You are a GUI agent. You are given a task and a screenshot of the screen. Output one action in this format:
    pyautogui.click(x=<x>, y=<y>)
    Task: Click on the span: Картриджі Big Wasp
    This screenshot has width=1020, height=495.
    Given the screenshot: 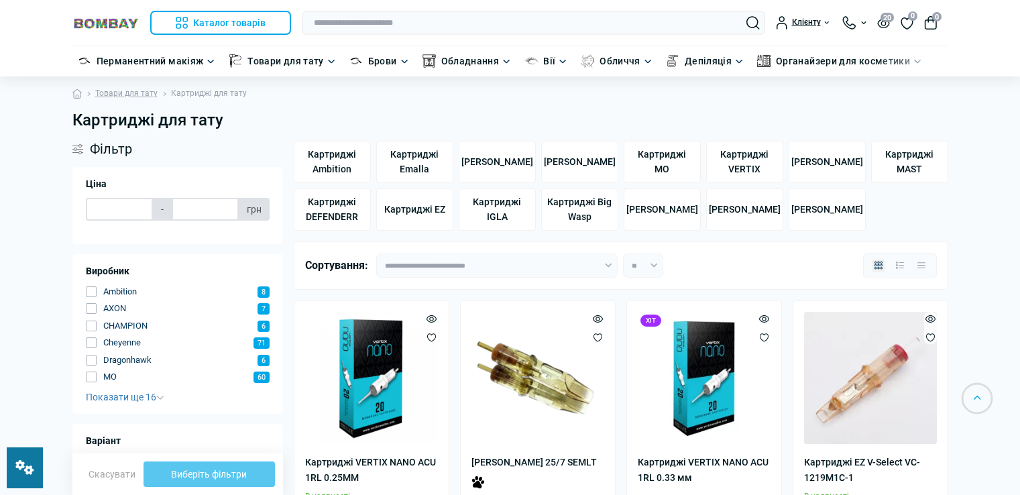 What is the action you would take?
    pyautogui.click(x=579, y=209)
    